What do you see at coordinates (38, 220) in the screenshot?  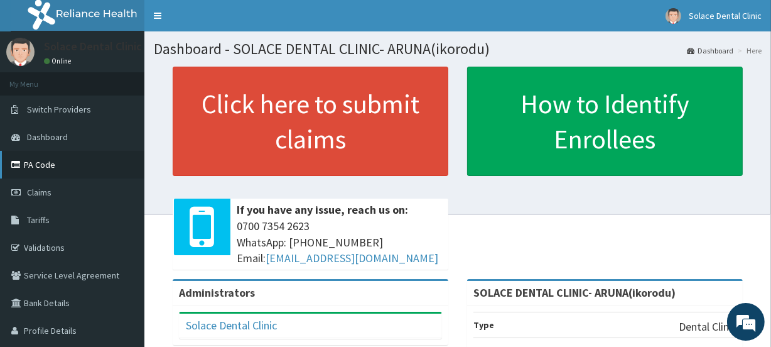 I see `span: Tariffs` at bounding box center [38, 220].